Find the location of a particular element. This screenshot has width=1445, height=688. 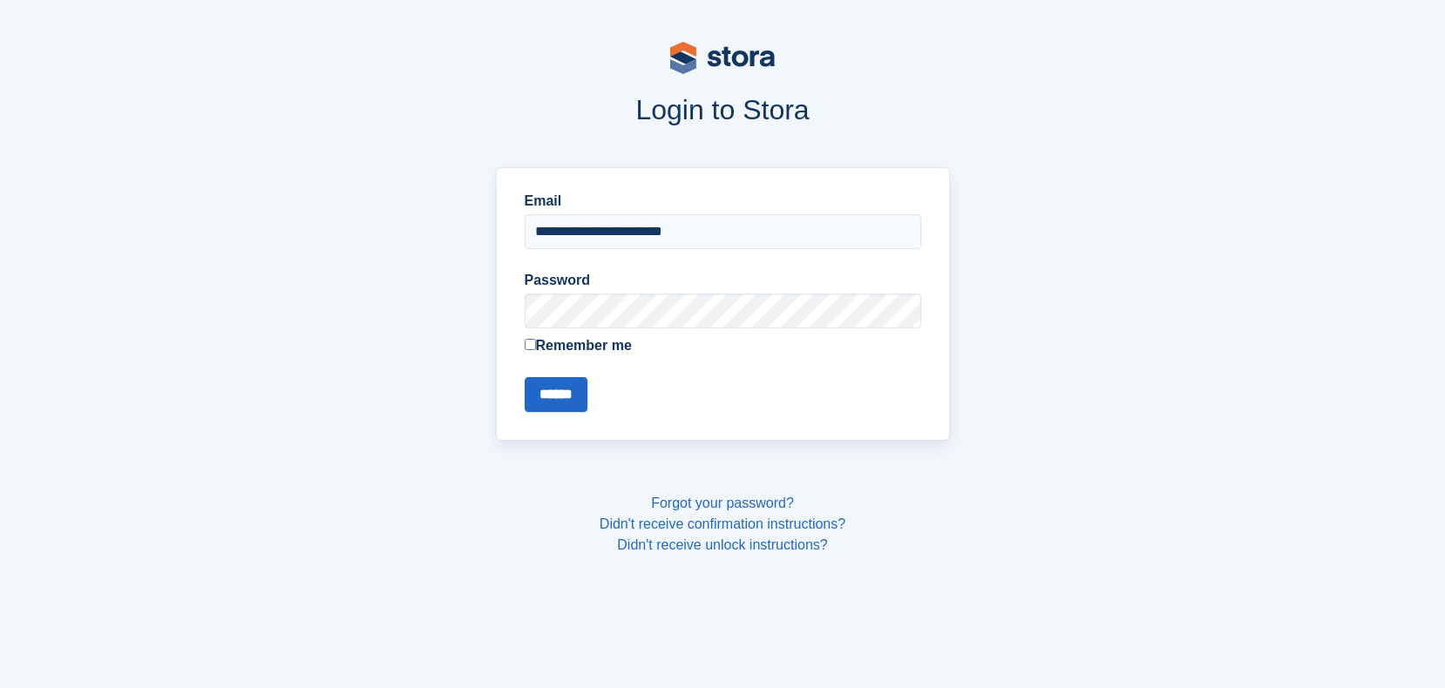

a: Forgot your password? is located at coordinates (722, 503).